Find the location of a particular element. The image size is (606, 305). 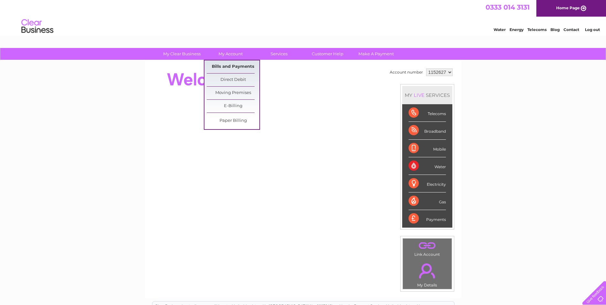

span: 0333 014 3131 is located at coordinates (508, 7).